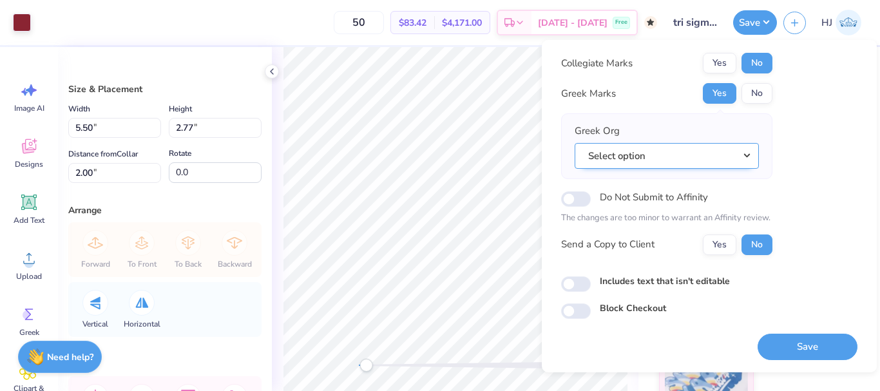 The height and width of the screenshot is (391, 880). I want to click on label: Rotate, so click(180, 153).